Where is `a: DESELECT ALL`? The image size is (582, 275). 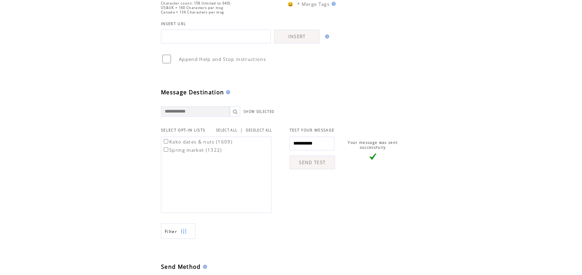
a: DESELECT ALL is located at coordinates (259, 130).